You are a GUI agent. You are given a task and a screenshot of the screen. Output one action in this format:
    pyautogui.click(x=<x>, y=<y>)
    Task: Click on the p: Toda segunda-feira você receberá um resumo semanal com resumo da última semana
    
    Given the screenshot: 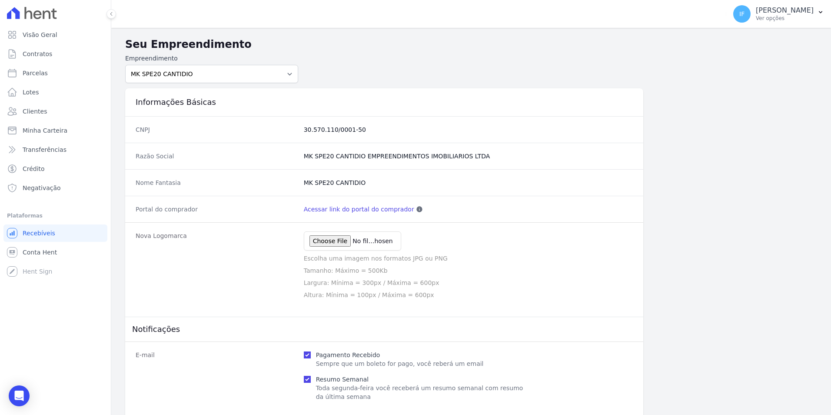 What is the action you would take?
    pyautogui.click(x=421, y=392)
    